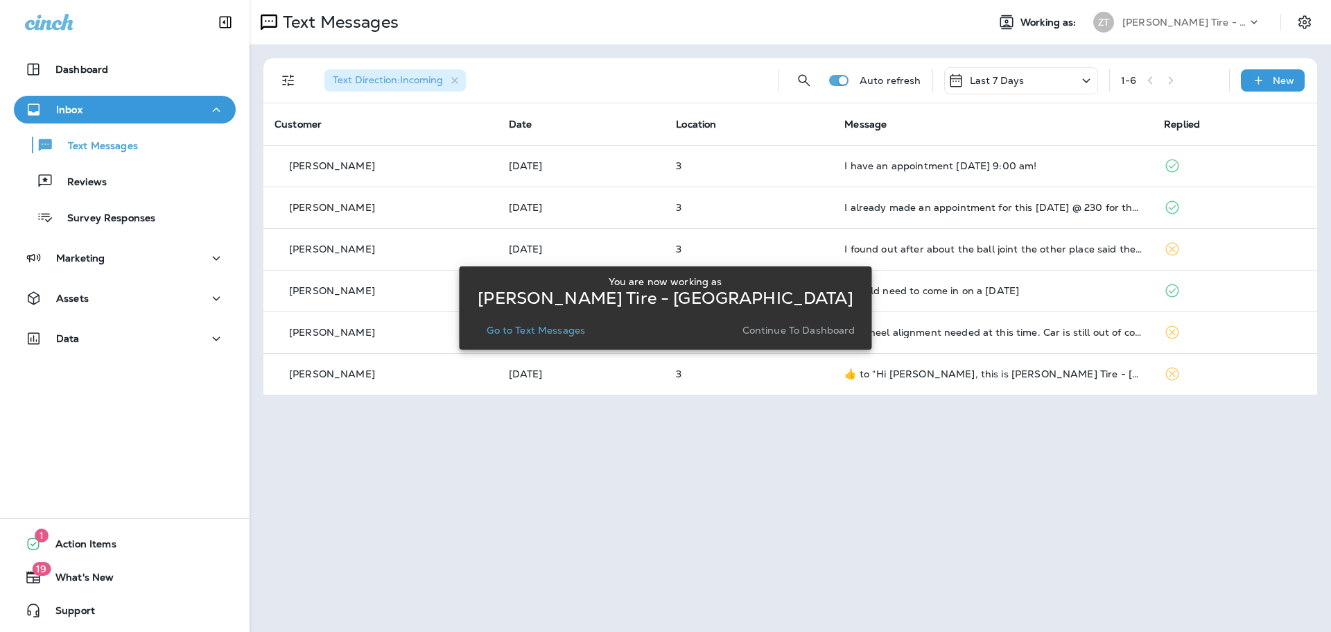 The height and width of the screenshot is (632, 1331). I want to click on span: 19, so click(41, 568).